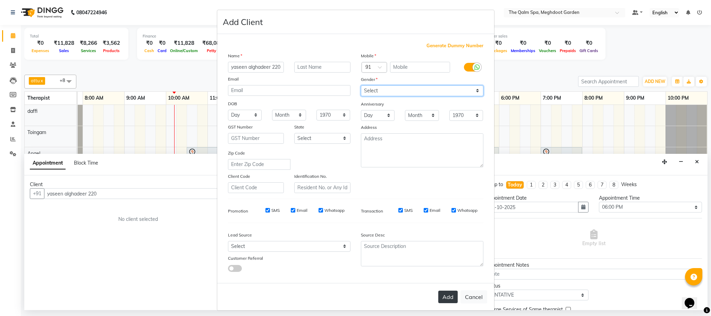  What do you see at coordinates (299, 127) in the screenshot?
I see `label: State` at bounding box center [299, 127].